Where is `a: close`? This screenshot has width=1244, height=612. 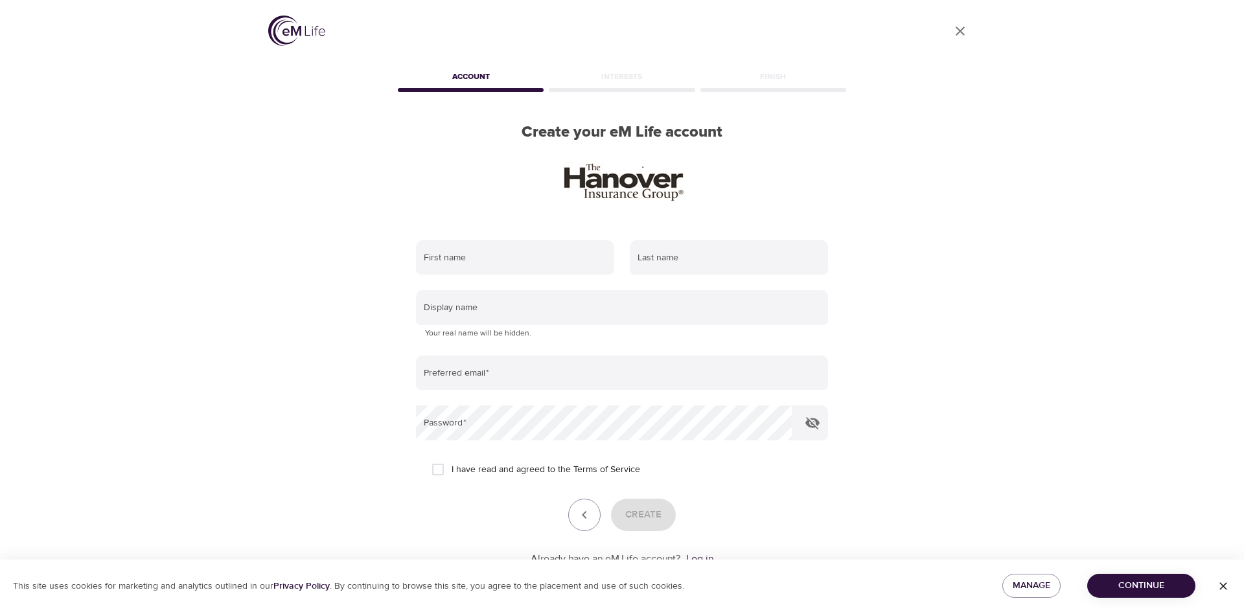 a: close is located at coordinates (960, 31).